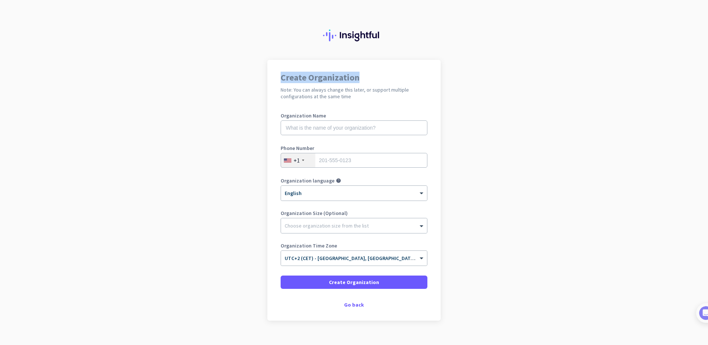  What do you see at coordinates (354, 77) in the screenshot?
I see `h1: Create Organization` at bounding box center [354, 77].